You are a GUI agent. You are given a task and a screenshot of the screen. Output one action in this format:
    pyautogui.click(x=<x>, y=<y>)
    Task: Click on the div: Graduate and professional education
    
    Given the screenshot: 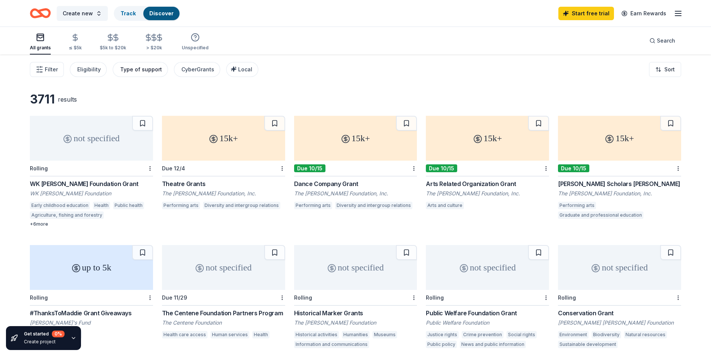 What is the action you would take?
    pyautogui.click(x=601, y=215)
    